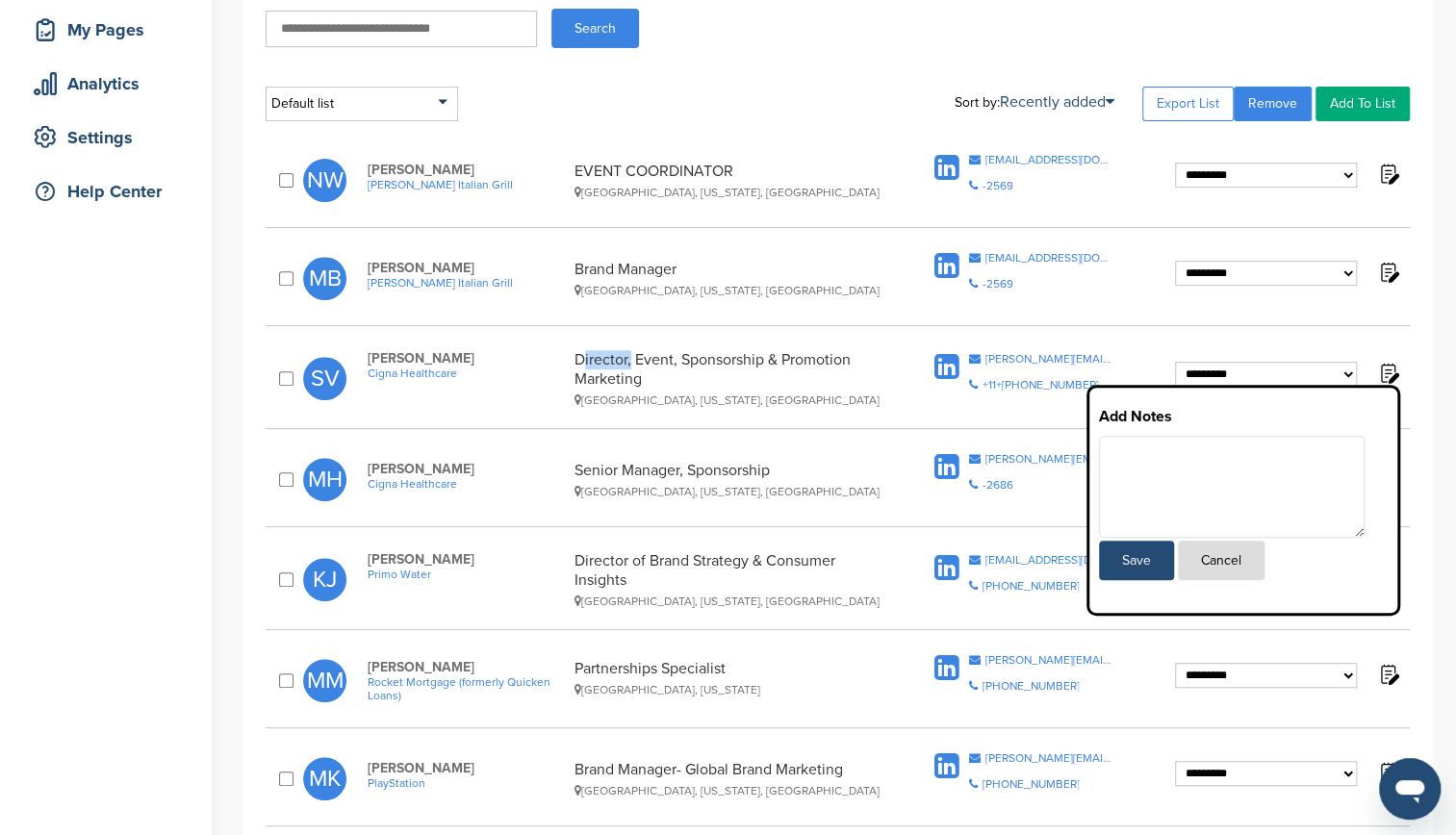 This screenshot has width=1456, height=835. What do you see at coordinates (324, 579) in the screenshot?
I see `span: KJ` at bounding box center [324, 579].